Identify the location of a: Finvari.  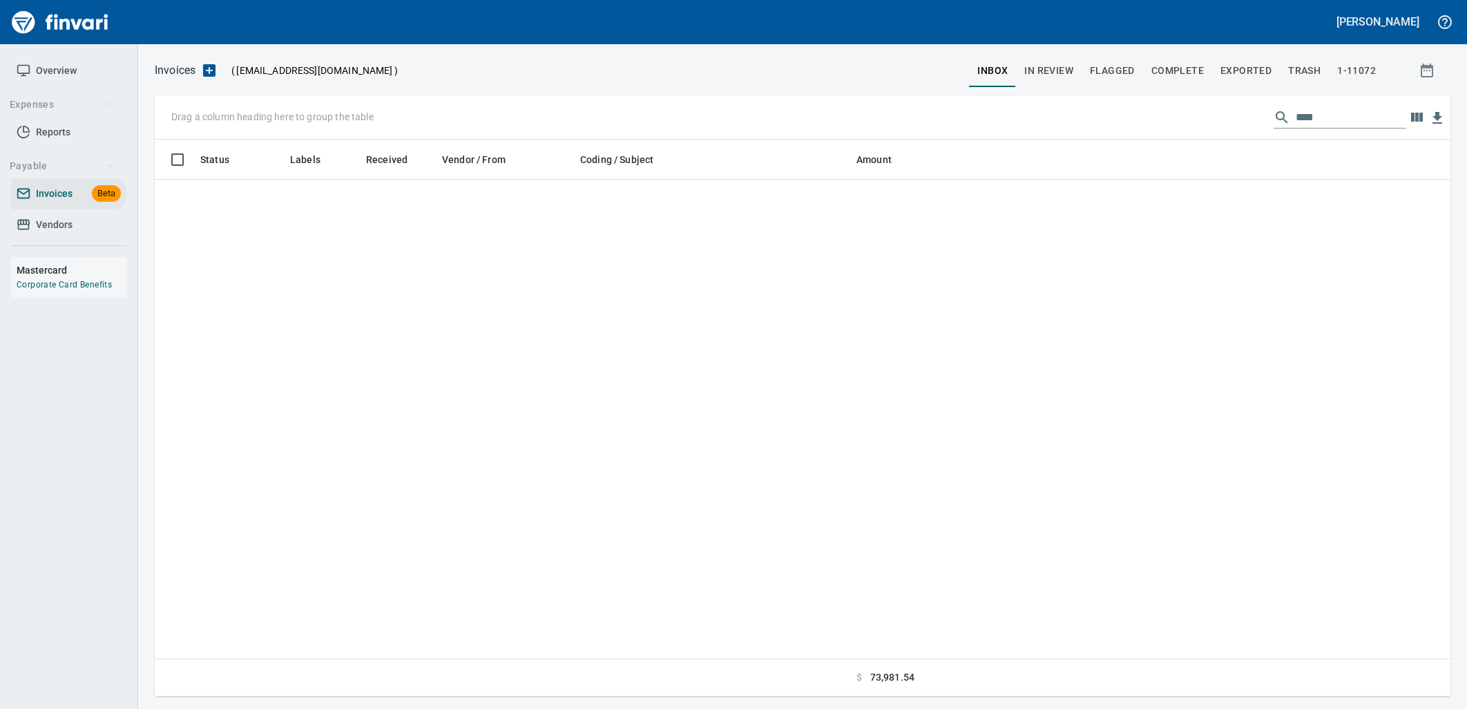
(60, 22).